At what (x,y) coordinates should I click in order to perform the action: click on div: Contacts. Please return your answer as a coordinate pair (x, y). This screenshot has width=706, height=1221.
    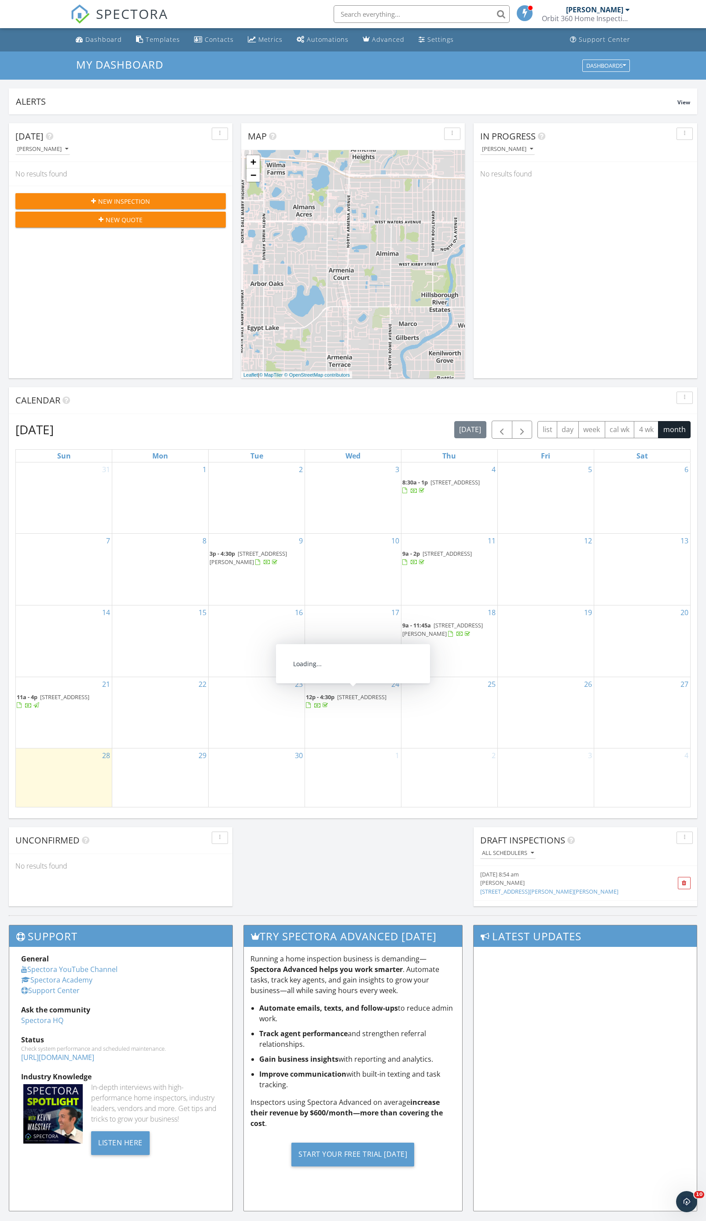
    Looking at the image, I should click on (219, 39).